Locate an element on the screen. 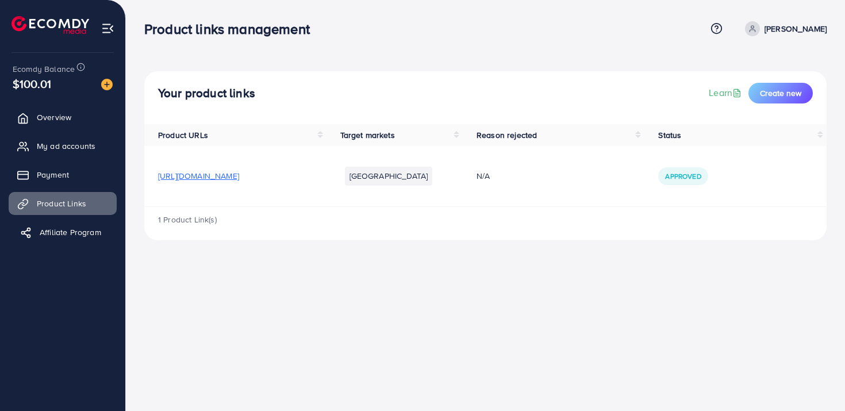 The height and width of the screenshot is (411, 845). h4: Your product links is located at coordinates (206, 93).